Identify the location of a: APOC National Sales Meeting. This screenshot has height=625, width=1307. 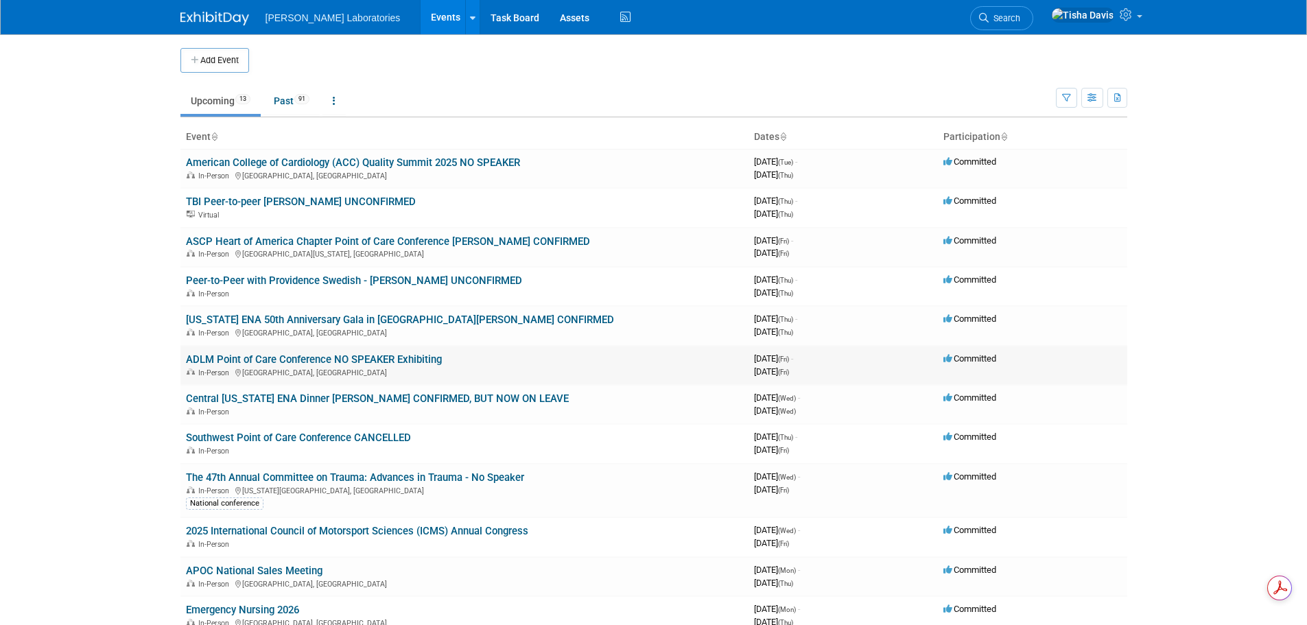
(254, 571).